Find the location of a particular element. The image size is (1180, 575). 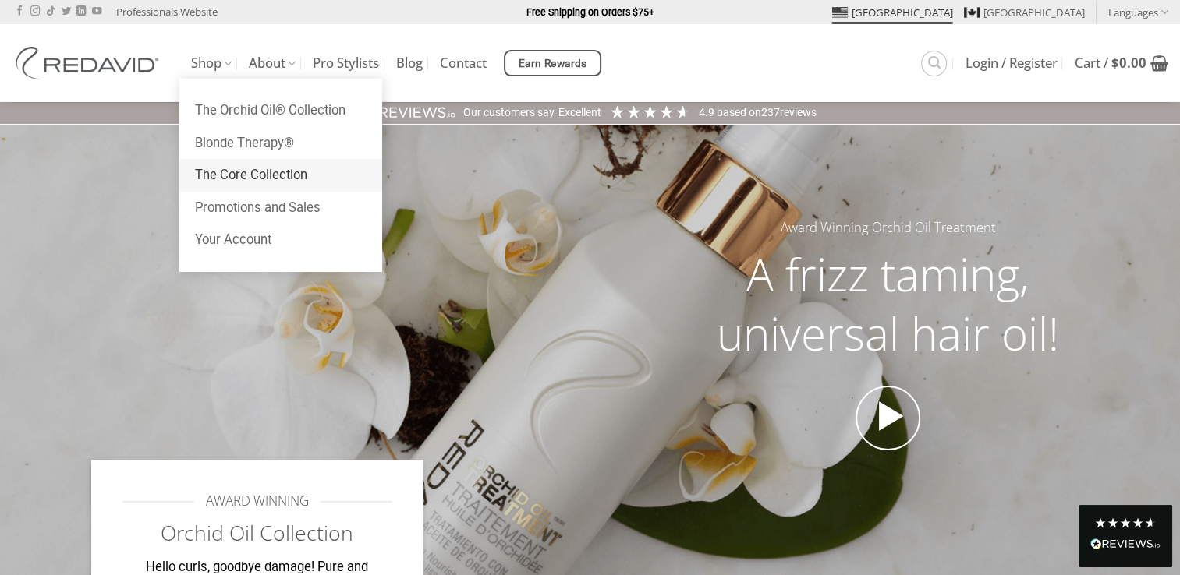

a: Follow on Instagram is located at coordinates (35, 12).